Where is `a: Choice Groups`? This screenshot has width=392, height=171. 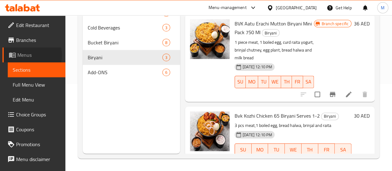 a: Choice Groups is located at coordinates (34, 114).